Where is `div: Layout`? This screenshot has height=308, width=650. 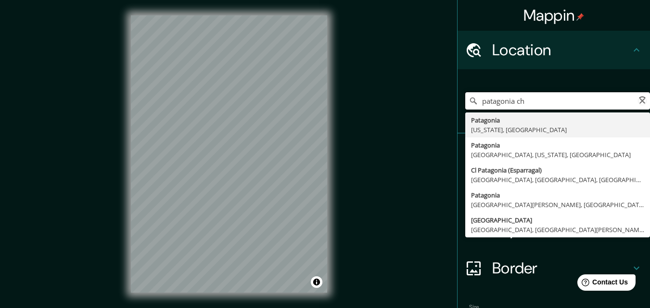
div: Layout is located at coordinates (554, 230).